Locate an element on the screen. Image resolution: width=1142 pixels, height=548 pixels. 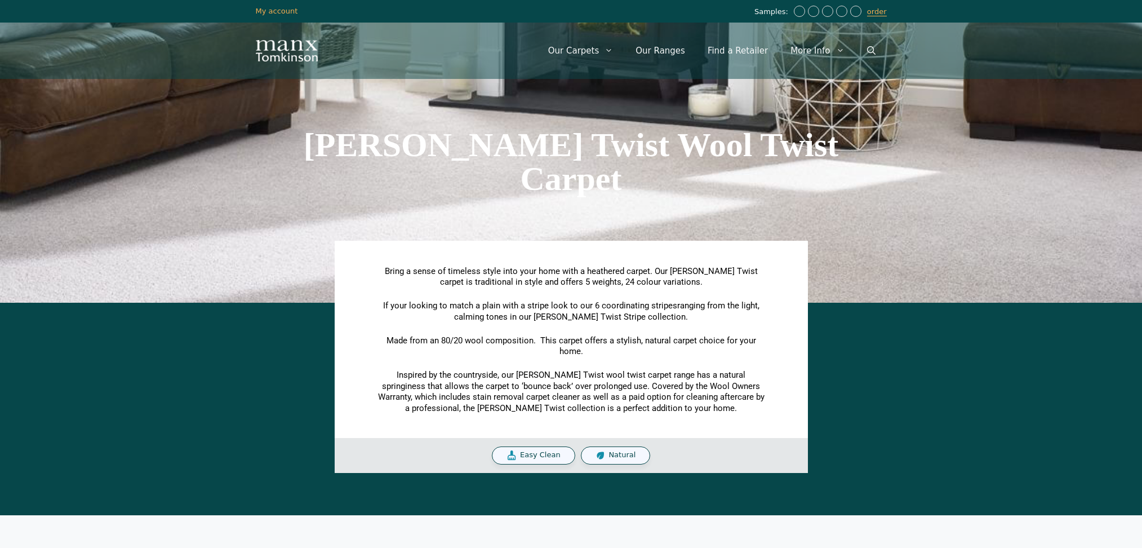
span: Samples: is located at coordinates (773, 12).